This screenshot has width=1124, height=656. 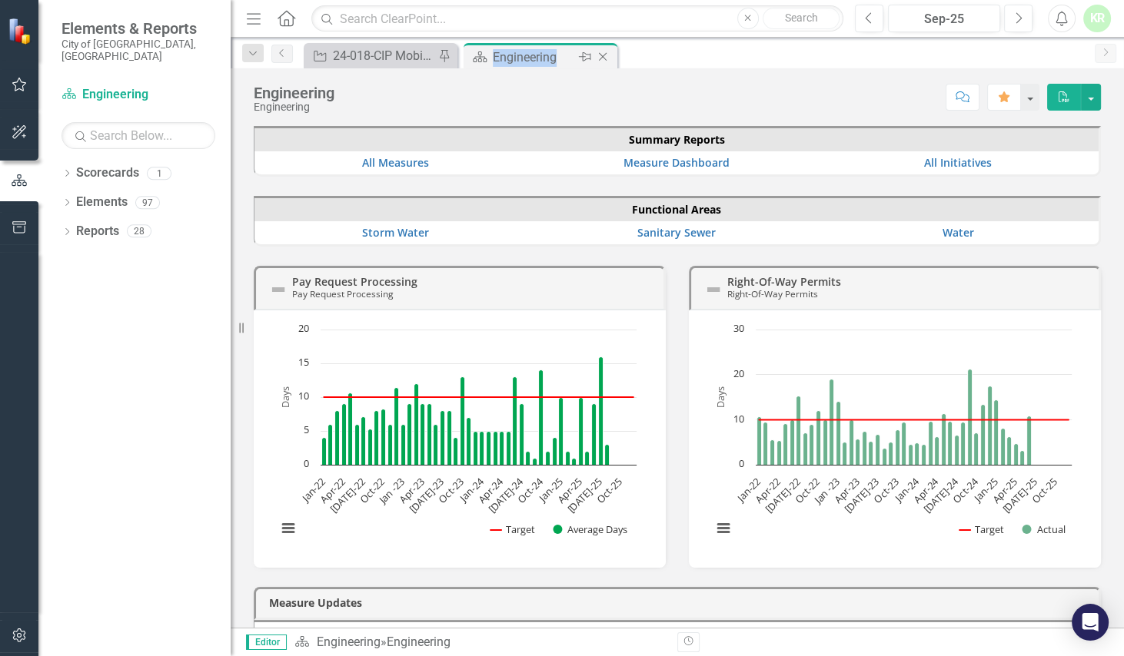 I want to click on text: Apr-25, so click(x=1005, y=490).